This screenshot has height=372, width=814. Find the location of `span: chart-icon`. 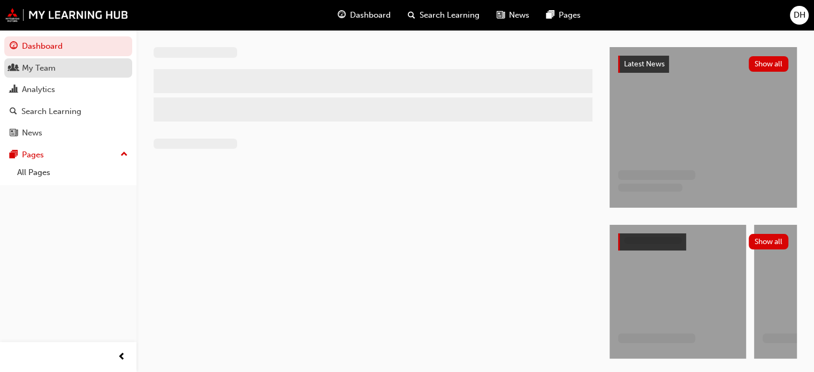

span: chart-icon is located at coordinates (13, 90).